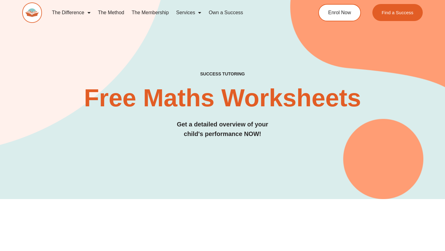 The height and width of the screenshot is (251, 445). I want to click on a: Enrol Now, so click(340, 13).